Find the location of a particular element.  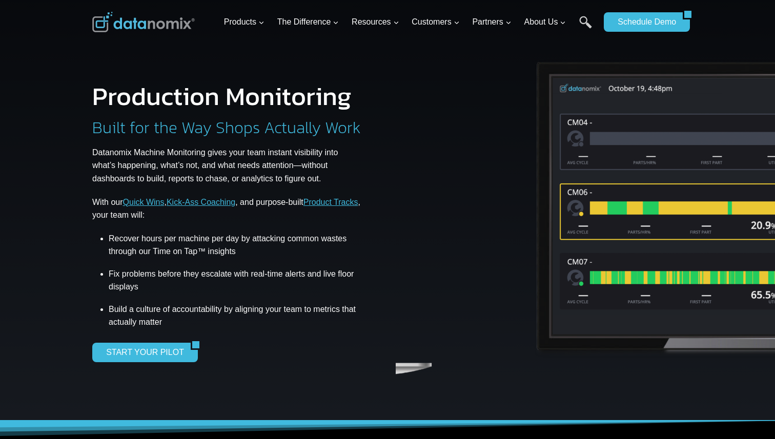

span: Partners is located at coordinates (491, 22).